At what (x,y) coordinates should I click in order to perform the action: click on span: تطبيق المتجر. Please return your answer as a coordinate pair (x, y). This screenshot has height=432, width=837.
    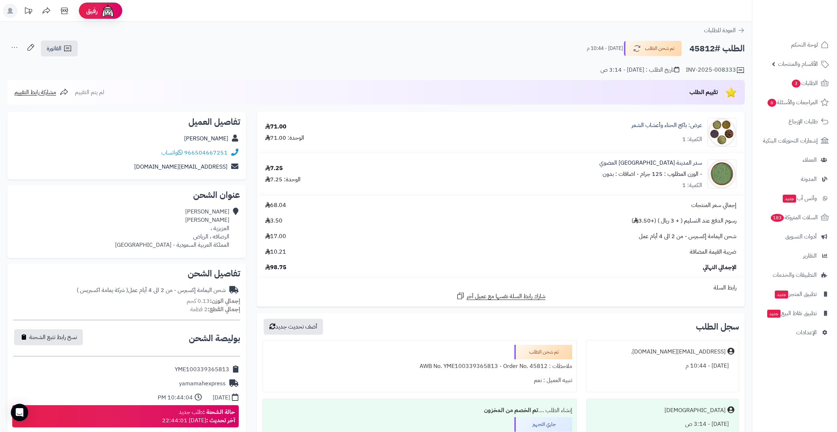
    Looking at the image, I should click on (795, 294).